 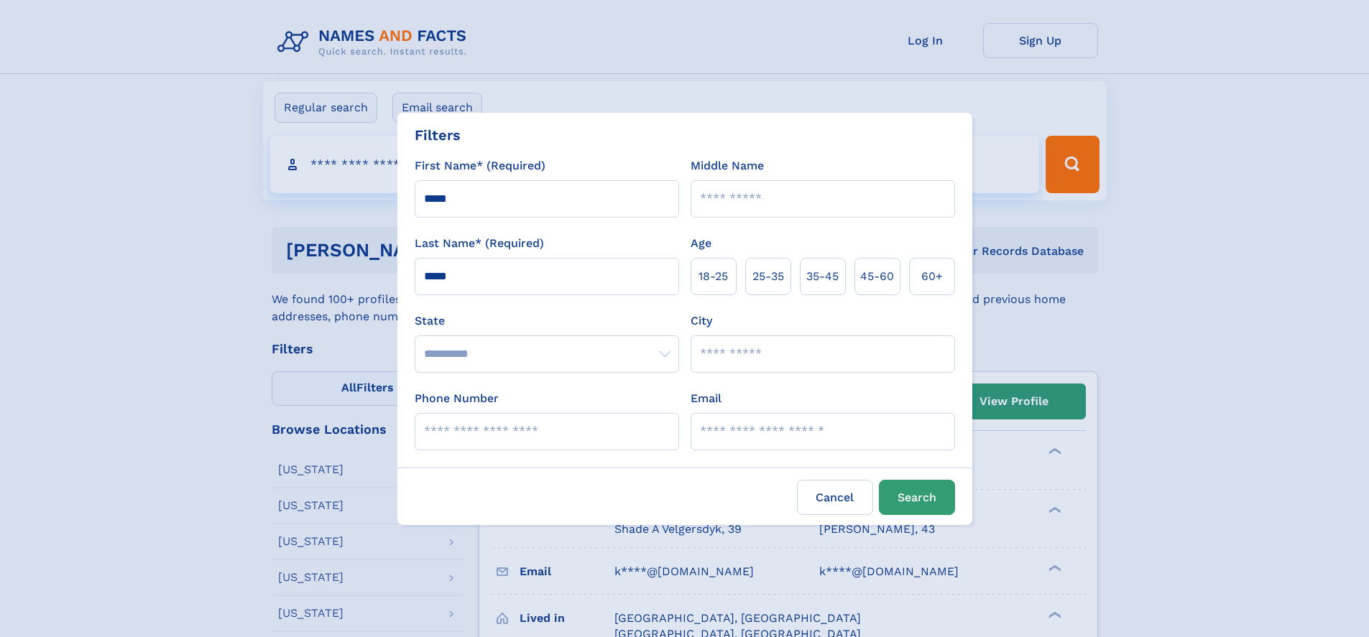 What do you see at coordinates (479, 244) in the screenshot?
I see `label: Last Name* (Required)` at bounding box center [479, 244].